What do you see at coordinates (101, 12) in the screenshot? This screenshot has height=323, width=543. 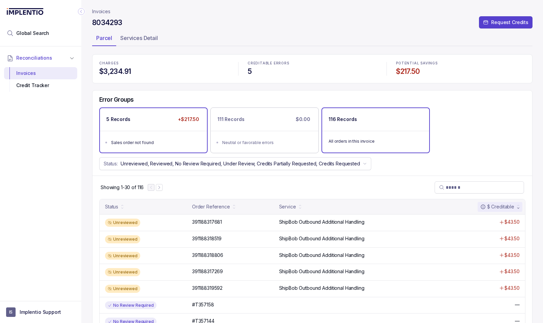 I see `a: Invoices` at bounding box center [101, 12].